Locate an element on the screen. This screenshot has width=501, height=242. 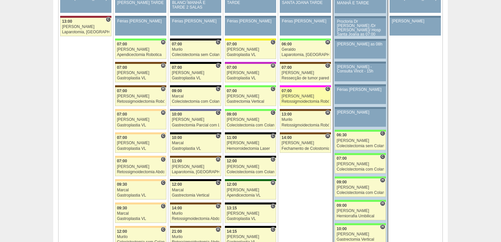
span: 09:00 is located at coordinates (232, 114).